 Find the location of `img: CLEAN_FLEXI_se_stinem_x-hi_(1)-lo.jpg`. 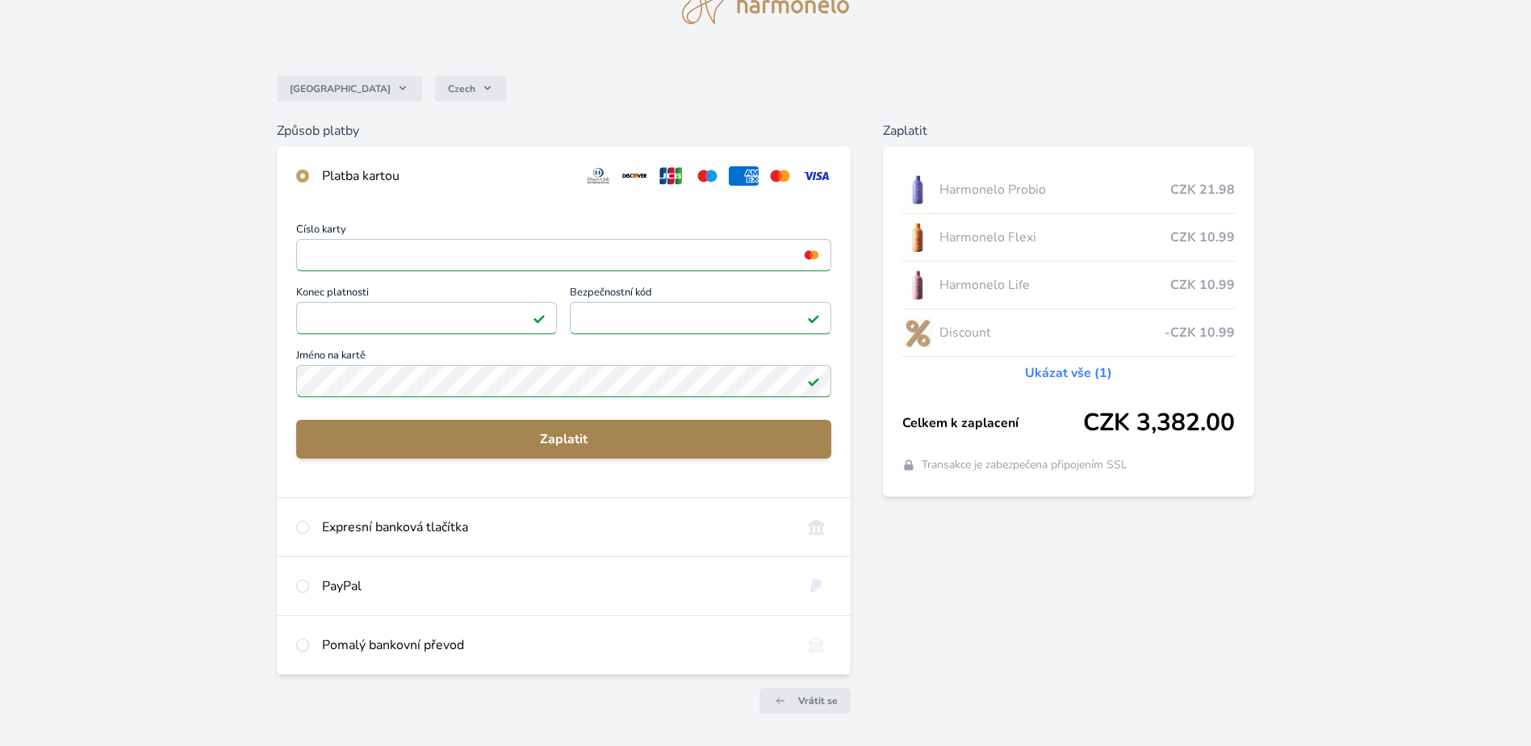

img: CLEAN_FLEXI_se_stinem_x-hi_(1)-lo.jpg is located at coordinates (918, 237).